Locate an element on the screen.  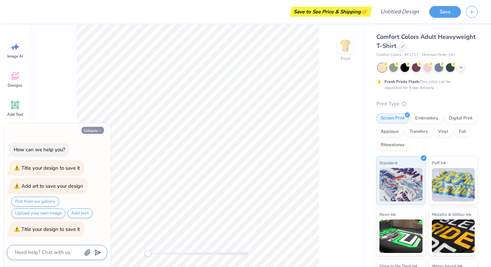
span: Designs is located at coordinates (15, 85).